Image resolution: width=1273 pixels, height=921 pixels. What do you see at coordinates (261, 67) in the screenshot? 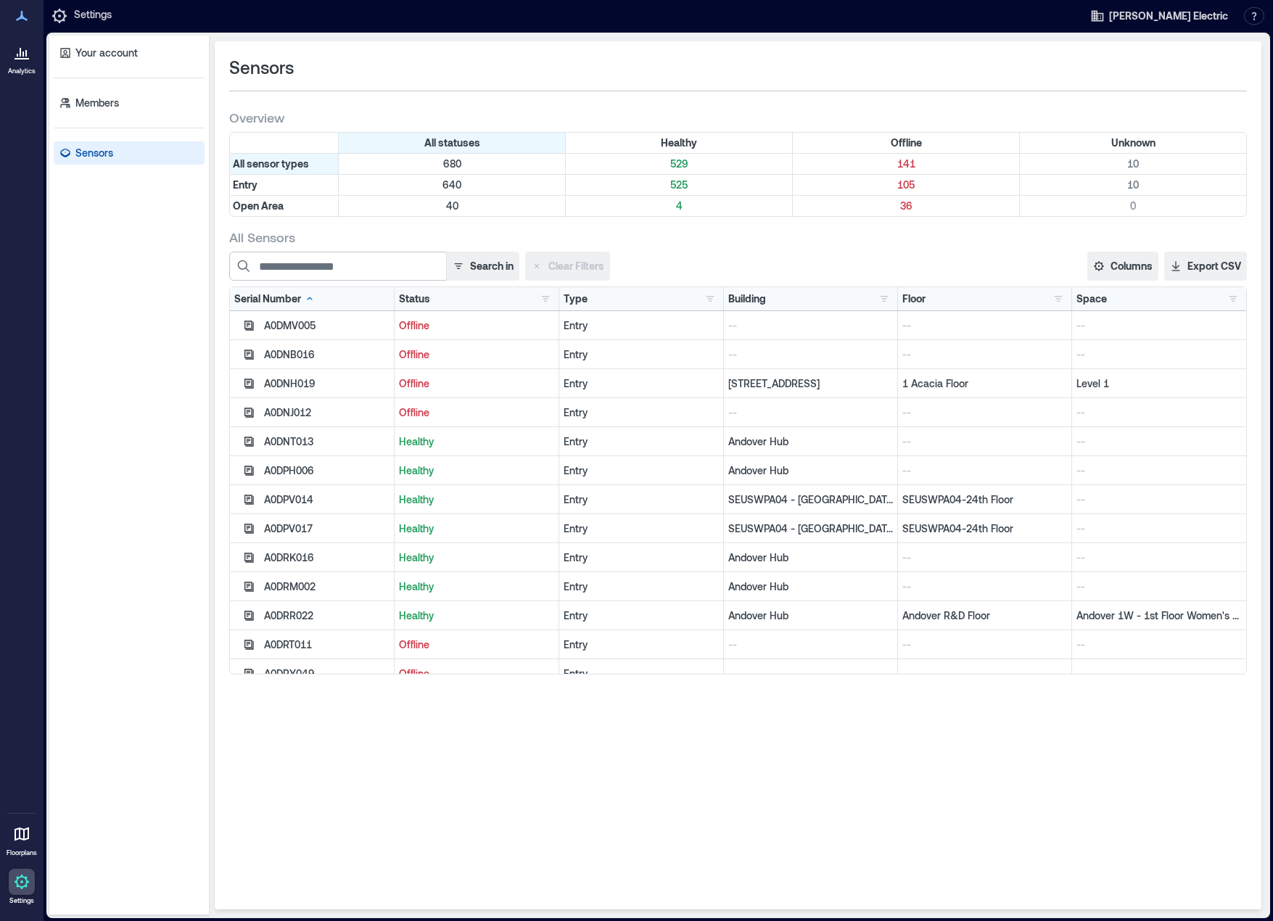
I see `span: Sensors` at bounding box center [261, 67].